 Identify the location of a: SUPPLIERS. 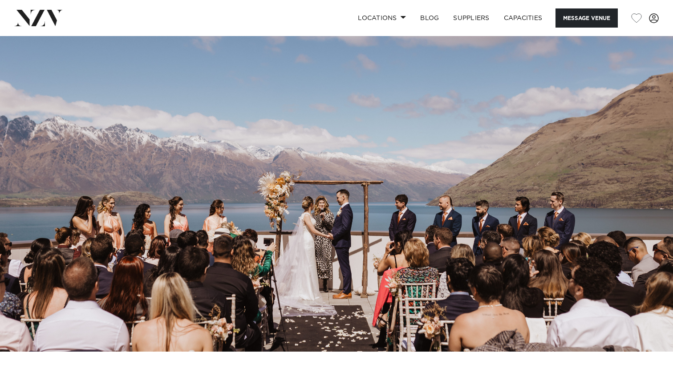
(471, 18).